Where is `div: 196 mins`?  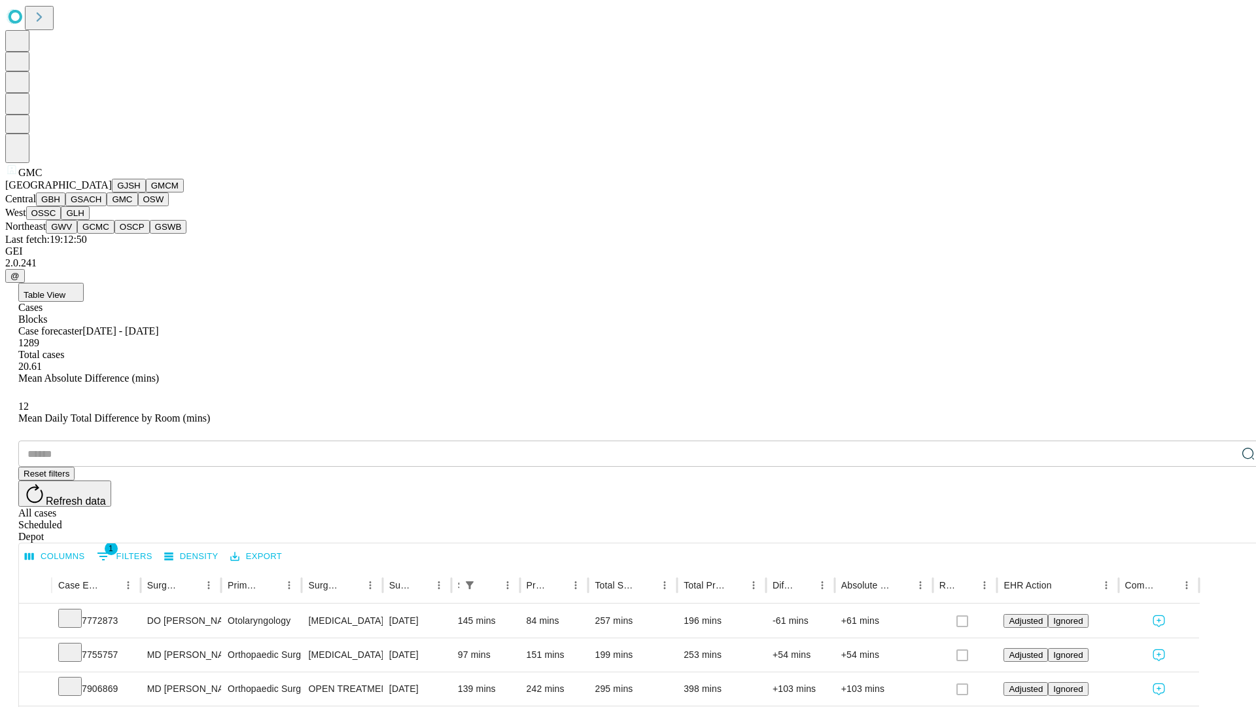 div: 196 mins is located at coordinates (722, 620).